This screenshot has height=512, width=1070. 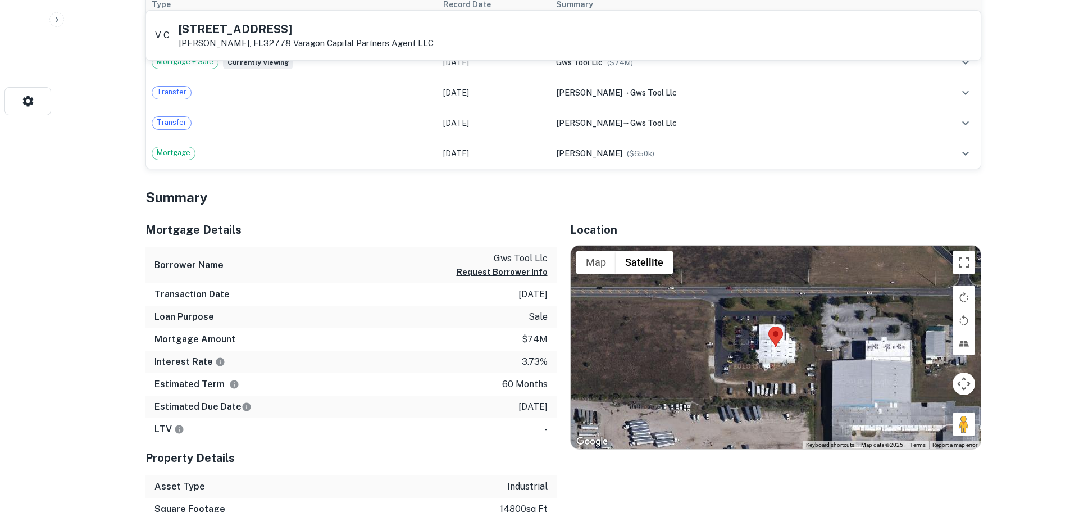 I want to click on p: 60 months, so click(x=524, y=384).